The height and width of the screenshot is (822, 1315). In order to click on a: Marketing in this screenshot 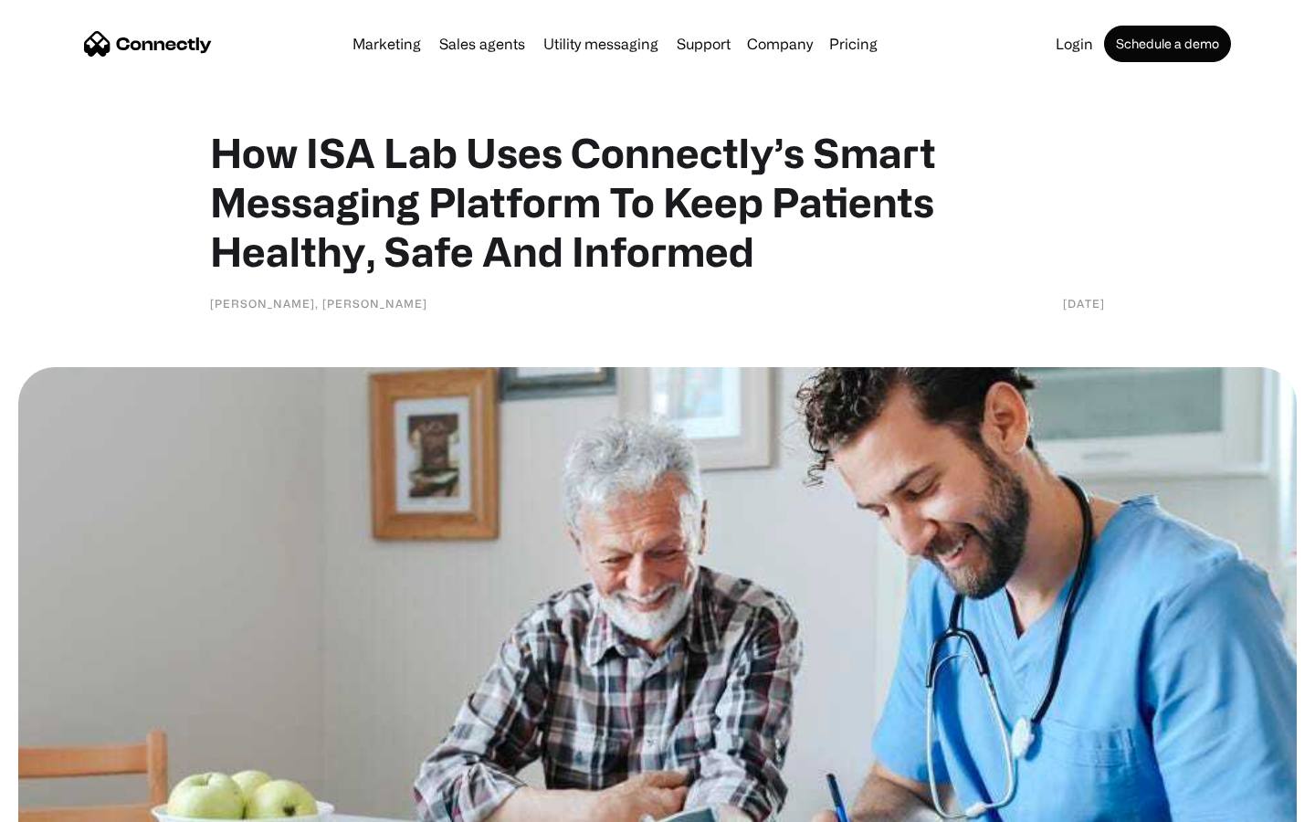, I will do `click(386, 44)`.